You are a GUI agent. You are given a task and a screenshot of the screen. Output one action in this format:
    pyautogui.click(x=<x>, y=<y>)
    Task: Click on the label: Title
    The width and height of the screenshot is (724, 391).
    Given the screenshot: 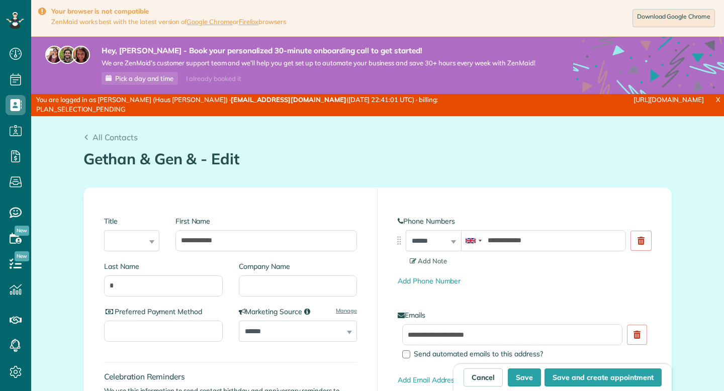 What is the action you would take?
    pyautogui.click(x=132, y=221)
    